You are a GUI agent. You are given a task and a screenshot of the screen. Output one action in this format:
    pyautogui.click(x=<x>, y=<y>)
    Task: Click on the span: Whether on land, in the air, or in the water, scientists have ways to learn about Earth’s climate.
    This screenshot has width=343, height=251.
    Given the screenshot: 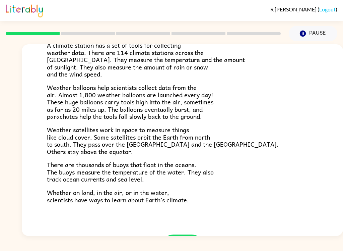 What is the action you would take?
    pyautogui.click(x=118, y=196)
    